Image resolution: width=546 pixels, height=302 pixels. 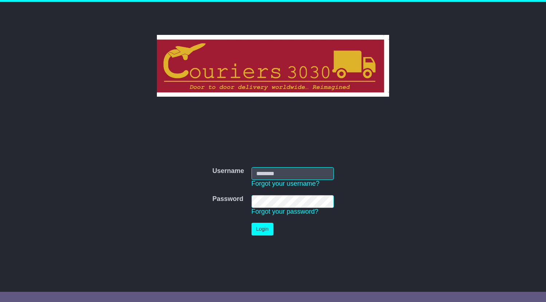 I want to click on img: Couriers 3030, so click(x=273, y=66).